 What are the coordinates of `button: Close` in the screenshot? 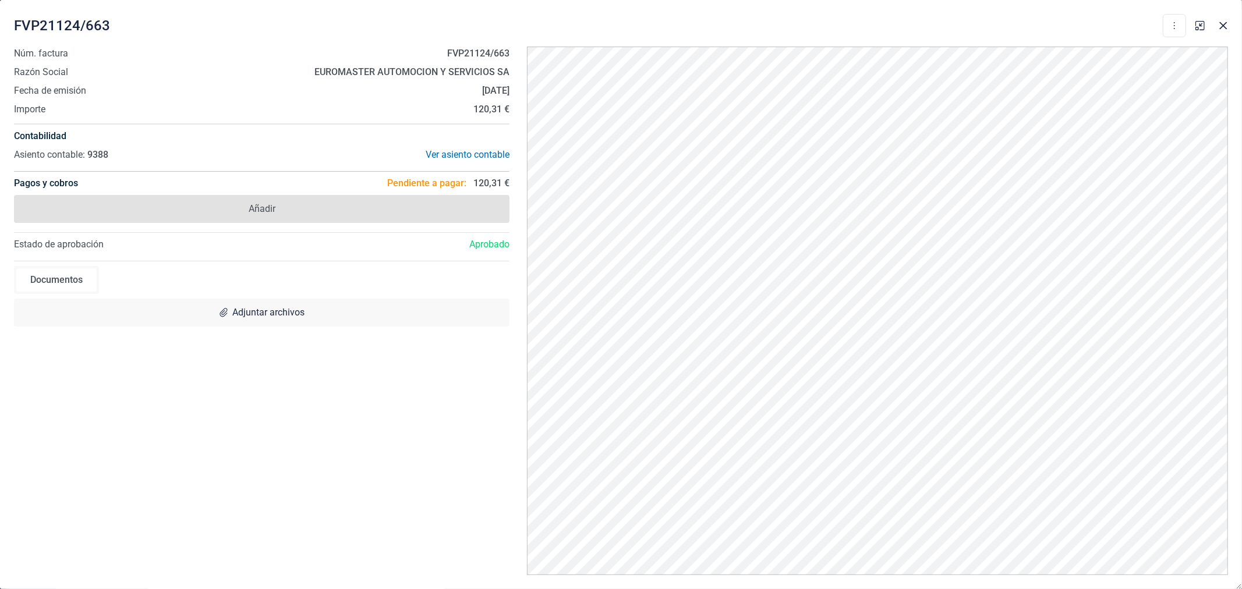 It's located at (1224, 26).